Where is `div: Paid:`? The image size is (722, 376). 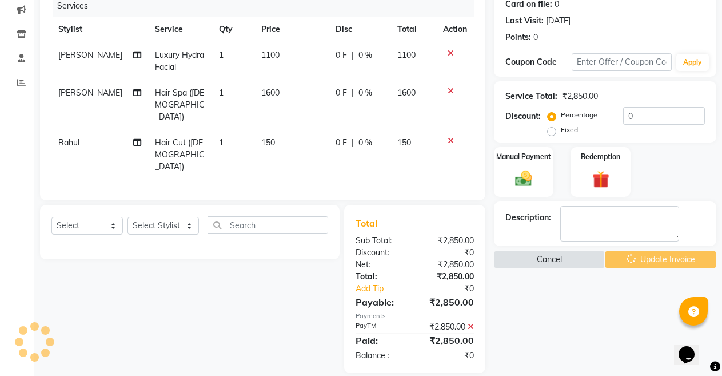
div: Paid: is located at coordinates (381, 340).